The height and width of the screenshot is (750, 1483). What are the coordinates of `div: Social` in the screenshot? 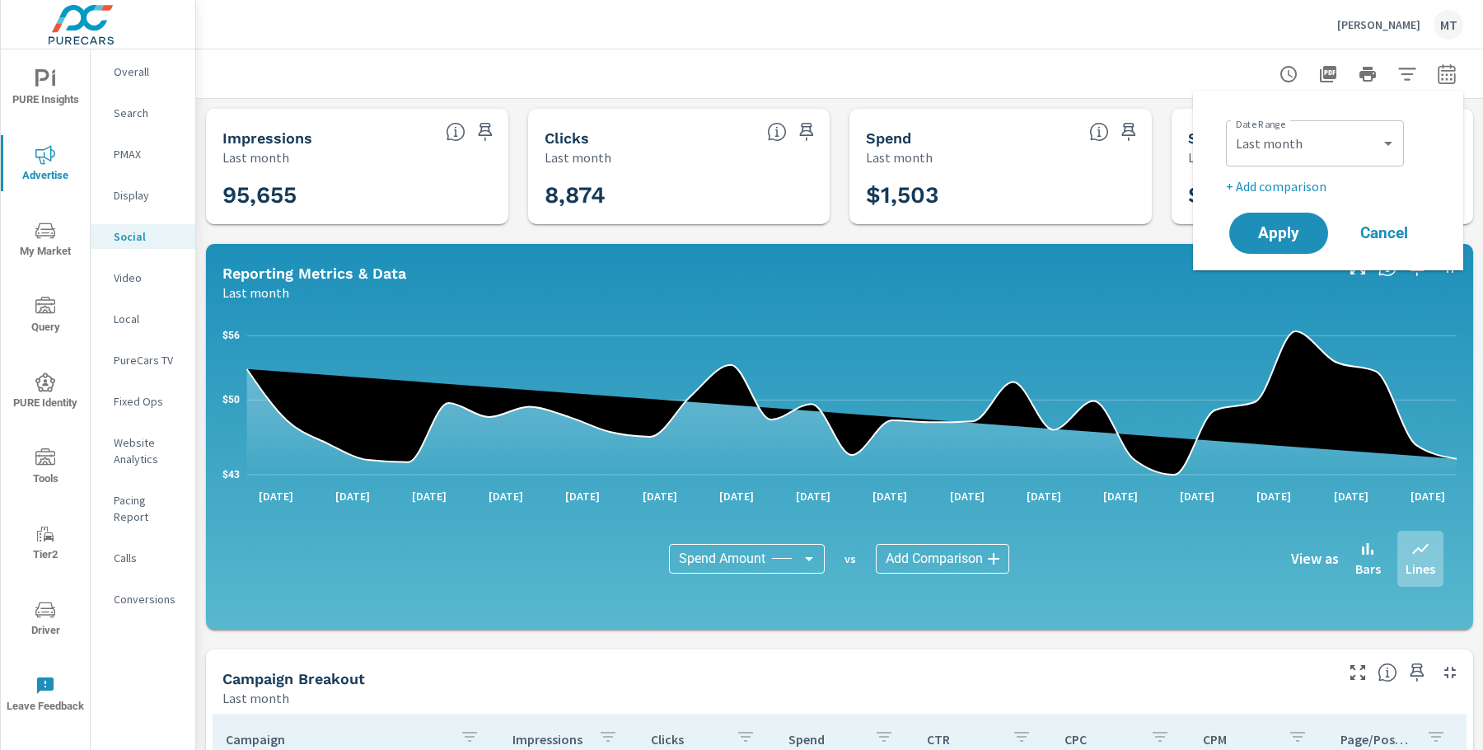 It's located at (143, 236).